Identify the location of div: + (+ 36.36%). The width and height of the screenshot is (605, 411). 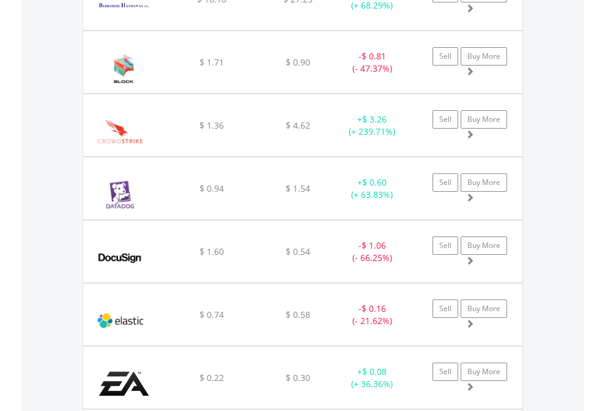
(372, 378).